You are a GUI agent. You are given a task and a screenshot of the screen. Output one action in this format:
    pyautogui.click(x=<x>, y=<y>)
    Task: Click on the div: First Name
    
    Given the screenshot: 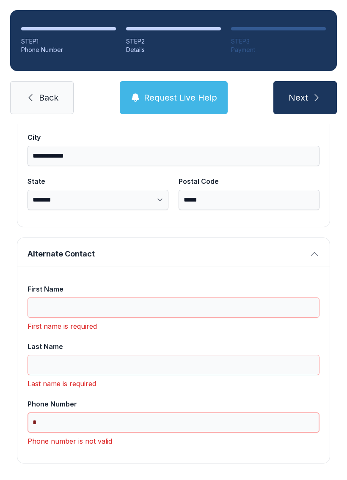 What is the action you would take?
    pyautogui.click(x=173, y=289)
    